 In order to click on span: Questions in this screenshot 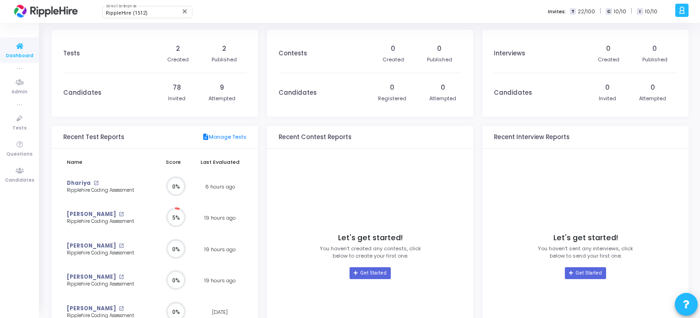, I will do `click(19, 154)`.